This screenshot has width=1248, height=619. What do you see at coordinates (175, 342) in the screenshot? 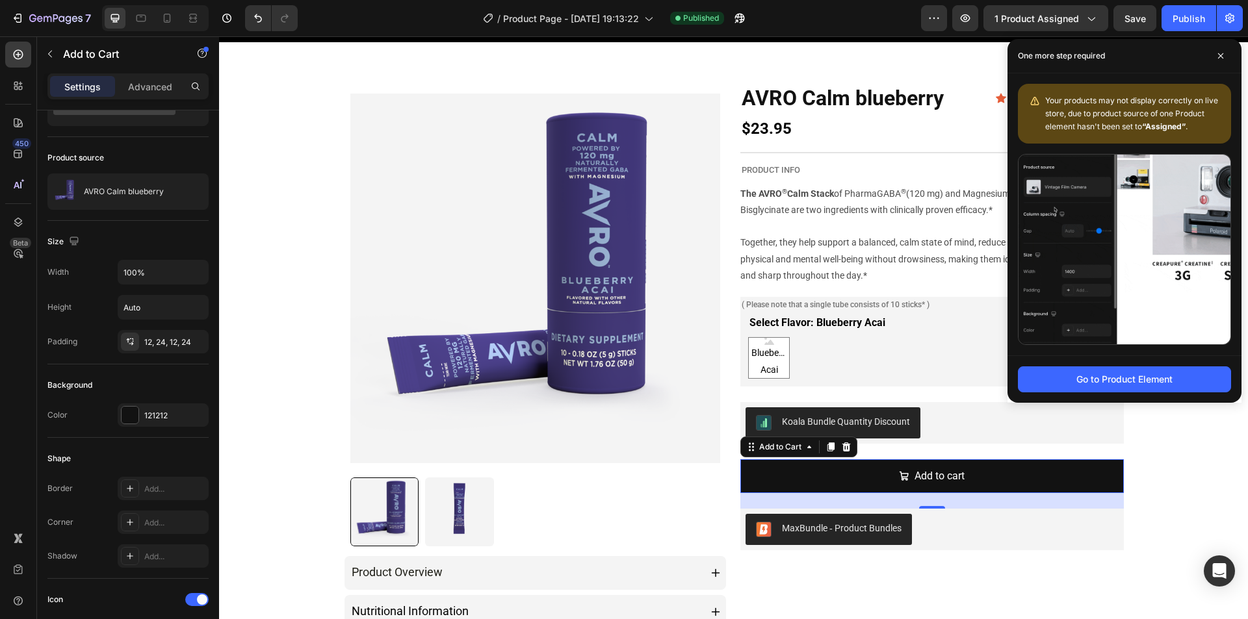
I see `div: 12, 24, 12, 24` at bounding box center [175, 342].